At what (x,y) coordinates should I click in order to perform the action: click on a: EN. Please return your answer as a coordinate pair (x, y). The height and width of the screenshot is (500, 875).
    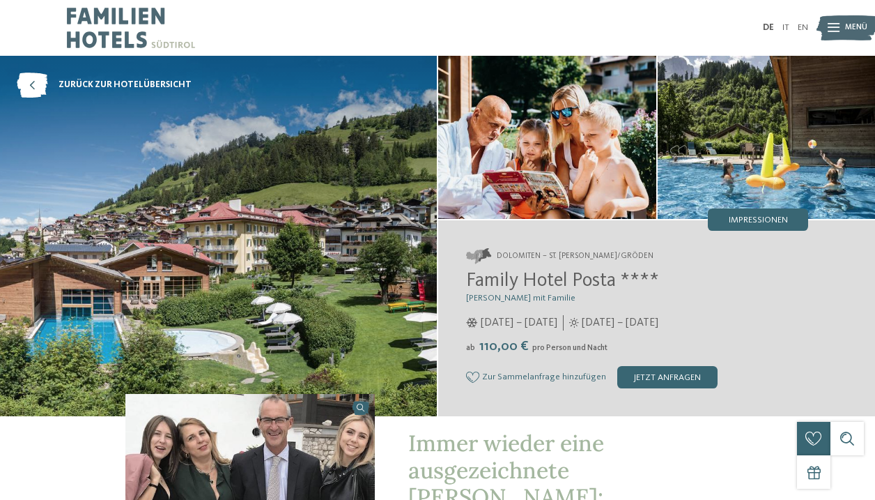
    Looking at the image, I should click on (803, 27).